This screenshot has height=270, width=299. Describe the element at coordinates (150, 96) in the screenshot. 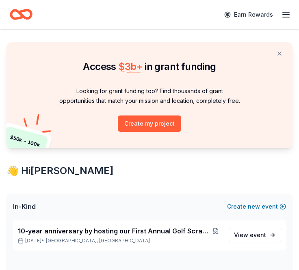

I see `p: Looking for grant funding too? Find thousands of grant opportunities that match your mission and ...` at that location.